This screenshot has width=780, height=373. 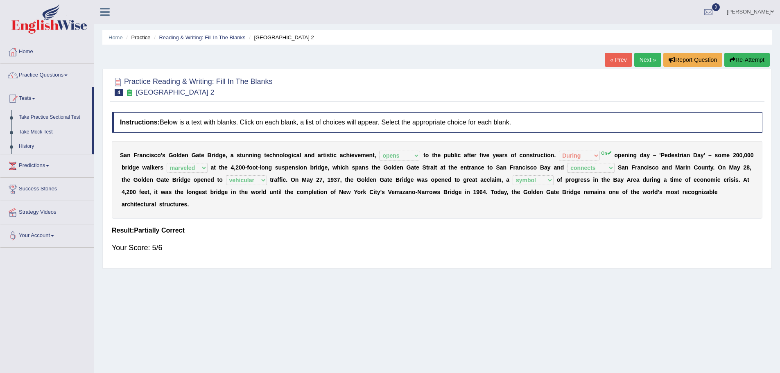 What do you see at coordinates (237, 167) in the screenshot?
I see `b: 2` at bounding box center [237, 167].